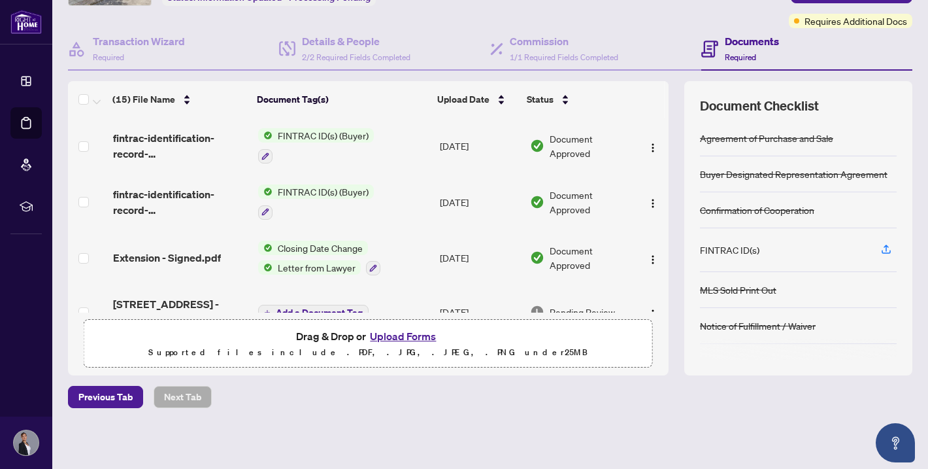  I want to click on span: Add a Document Tag, so click(319, 313).